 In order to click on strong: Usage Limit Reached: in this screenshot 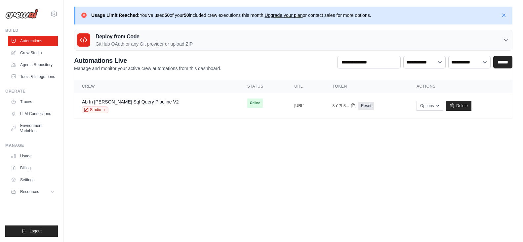, I will do `click(115, 15)`.